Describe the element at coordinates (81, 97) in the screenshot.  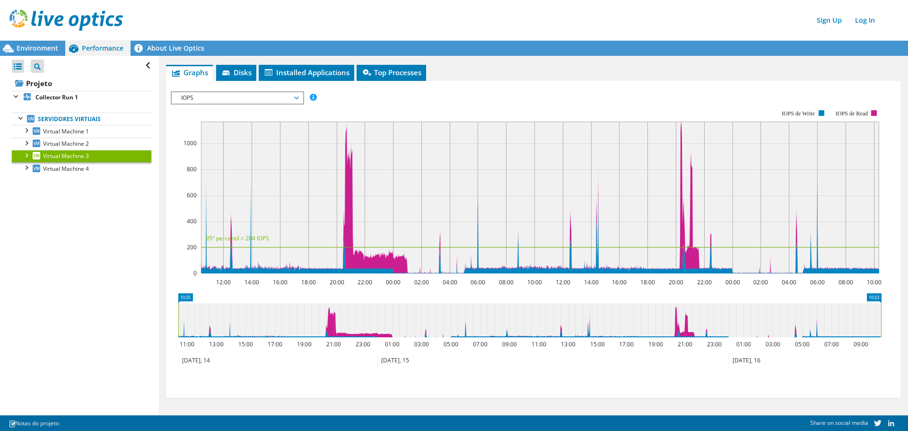
I see `a: Collector Run 1` at that location.